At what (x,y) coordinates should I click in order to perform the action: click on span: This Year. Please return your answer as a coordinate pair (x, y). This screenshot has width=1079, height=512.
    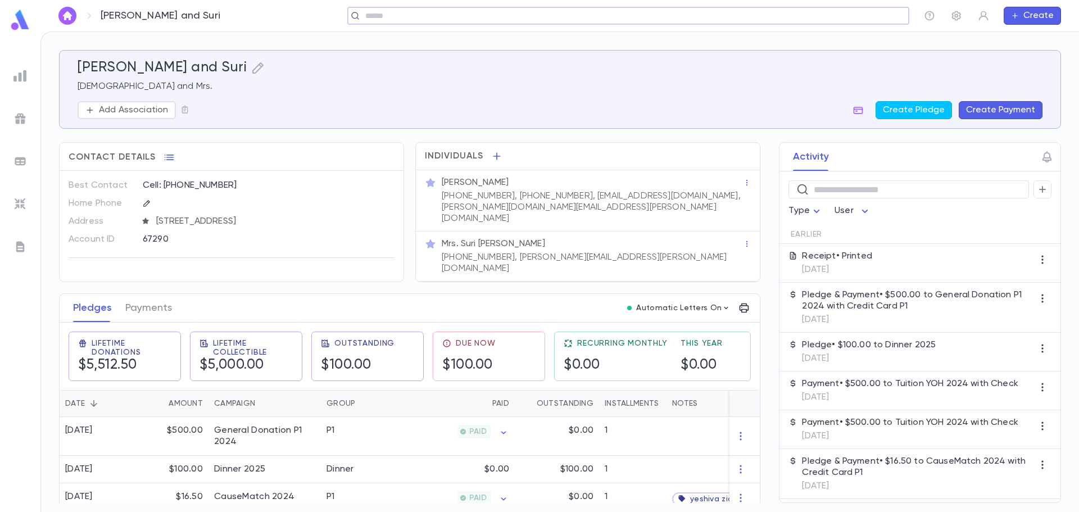
    Looking at the image, I should click on (701, 343).